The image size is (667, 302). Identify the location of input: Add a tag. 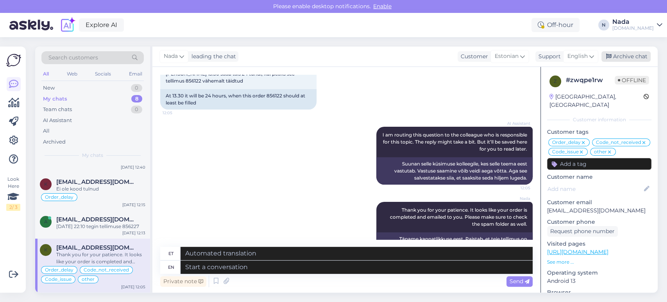
(599, 164).